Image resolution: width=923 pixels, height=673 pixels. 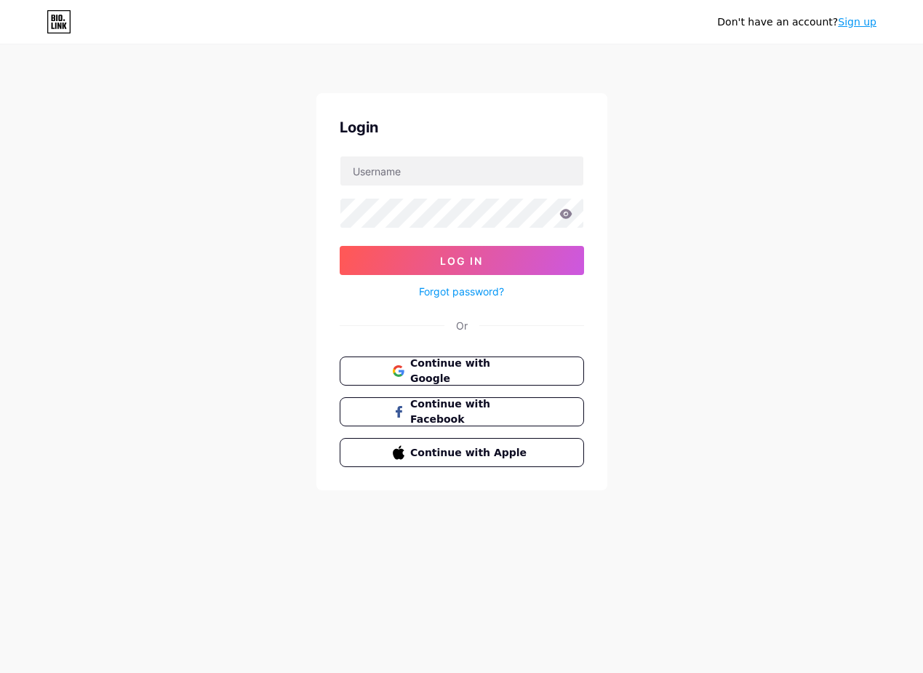 I want to click on span: Continue with Apple, so click(x=470, y=452).